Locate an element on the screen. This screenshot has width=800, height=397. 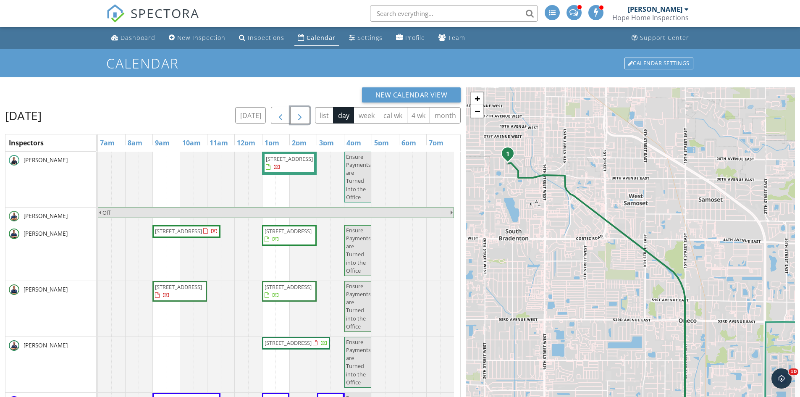
div: Profile is located at coordinates (415, 37).